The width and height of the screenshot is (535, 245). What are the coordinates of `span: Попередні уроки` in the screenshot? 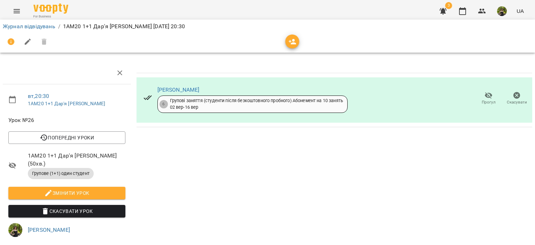 It's located at (67, 138).